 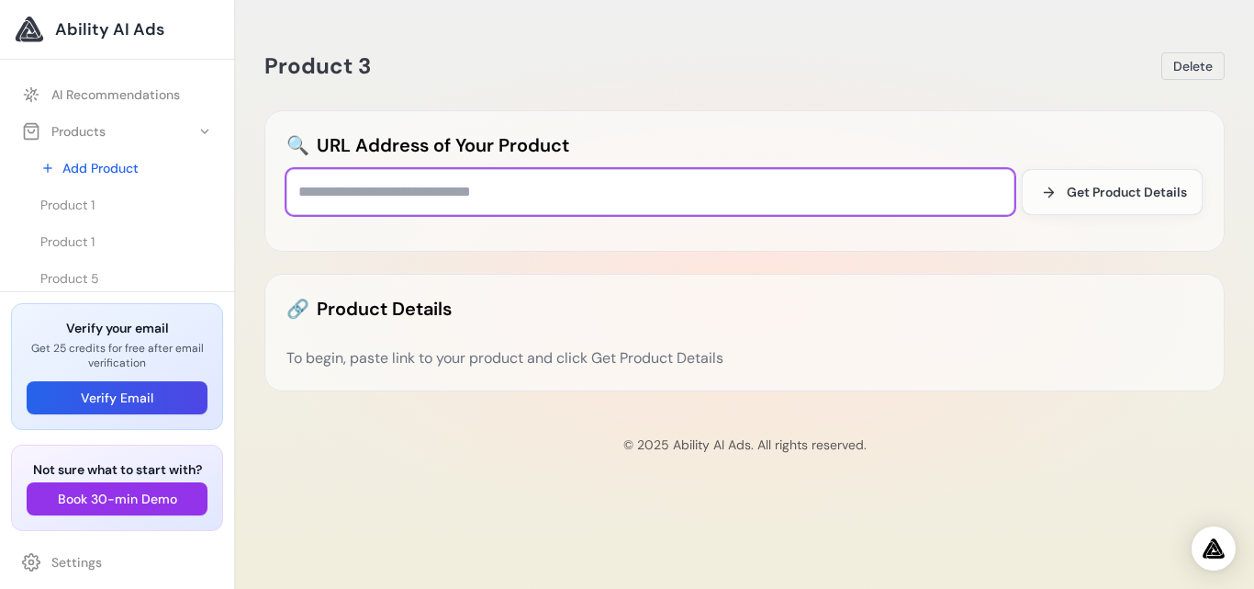 What do you see at coordinates (1193, 66) in the screenshot?
I see `button: Delete` at bounding box center [1193, 66].